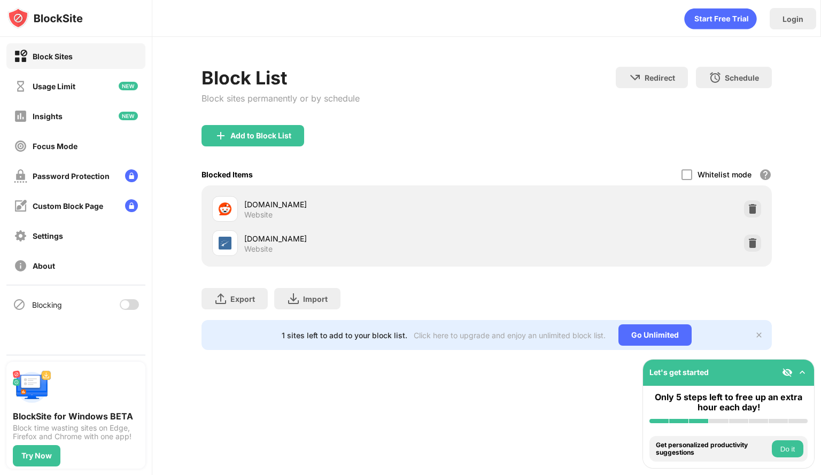  Describe the element at coordinates (724, 174) in the screenshot. I see `div: Whitelist mode` at that location.